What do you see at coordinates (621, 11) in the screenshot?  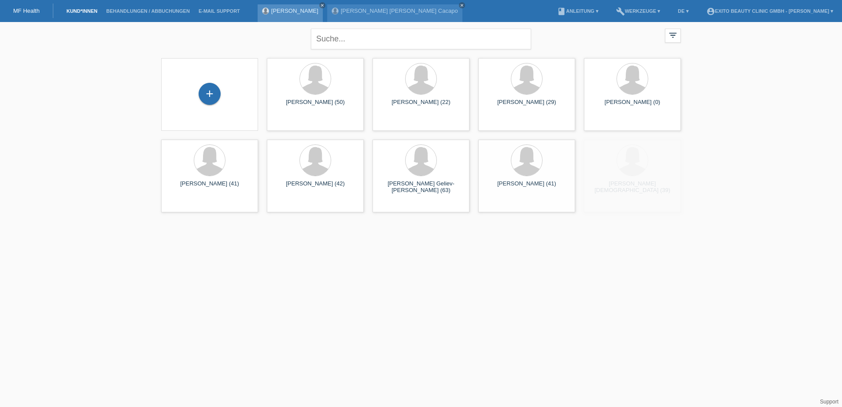 I see `i: build` at bounding box center [621, 11].